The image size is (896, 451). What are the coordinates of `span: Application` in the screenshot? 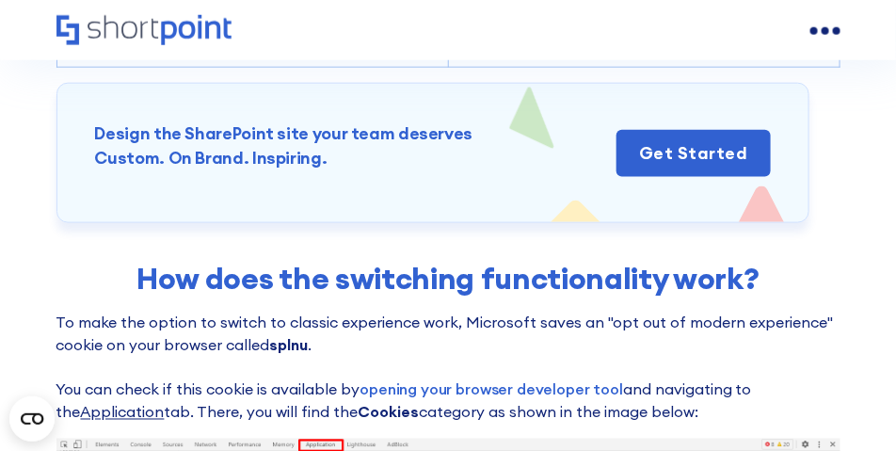 It's located at (122, 412).